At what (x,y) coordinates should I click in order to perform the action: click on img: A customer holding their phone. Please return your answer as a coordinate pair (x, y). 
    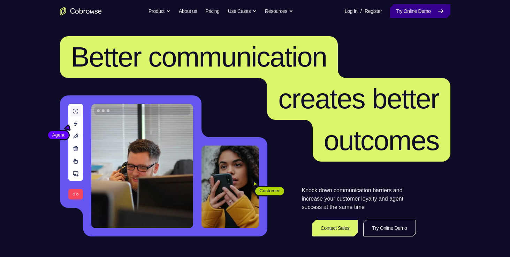
    Looking at the image, I should click on (230, 187).